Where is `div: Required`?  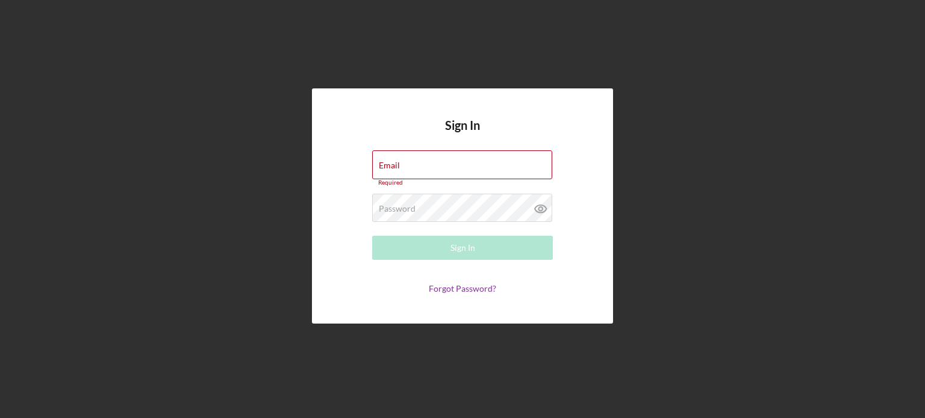
div: Required is located at coordinates (462, 183).